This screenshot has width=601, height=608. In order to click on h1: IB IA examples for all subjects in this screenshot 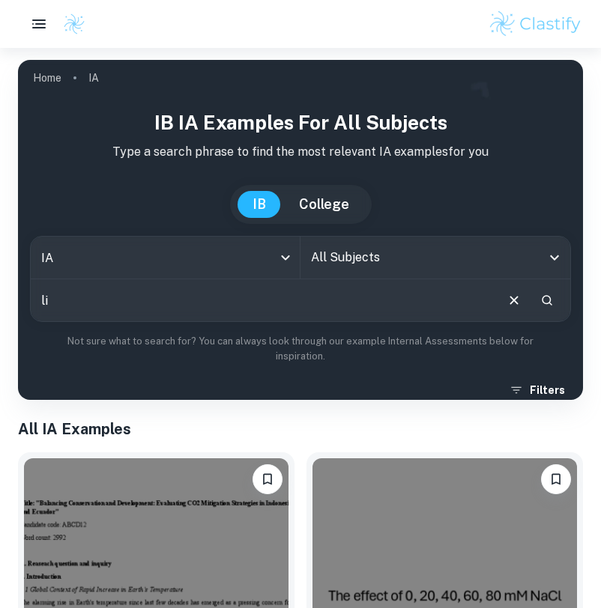, I will do `click(300, 122)`.